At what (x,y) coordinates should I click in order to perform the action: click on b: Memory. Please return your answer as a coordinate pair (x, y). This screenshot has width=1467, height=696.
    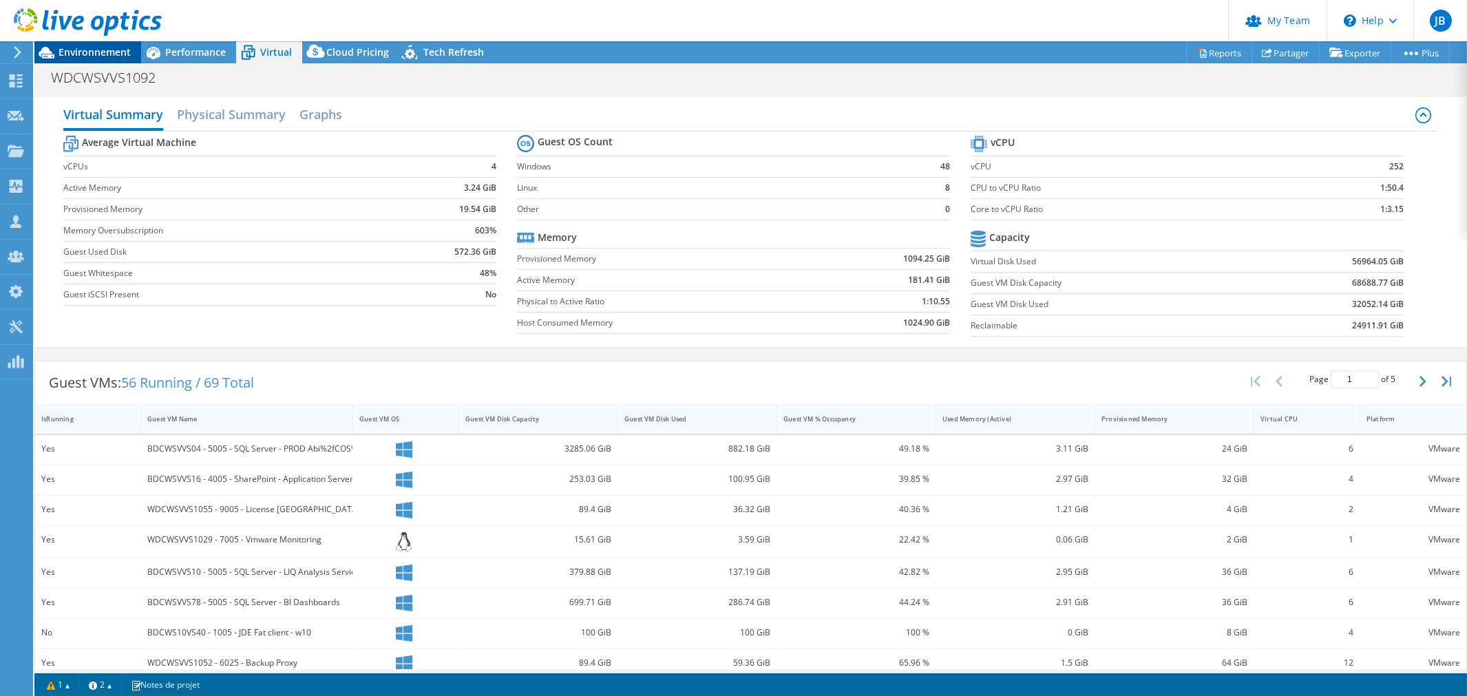
    Looking at the image, I should click on (557, 238).